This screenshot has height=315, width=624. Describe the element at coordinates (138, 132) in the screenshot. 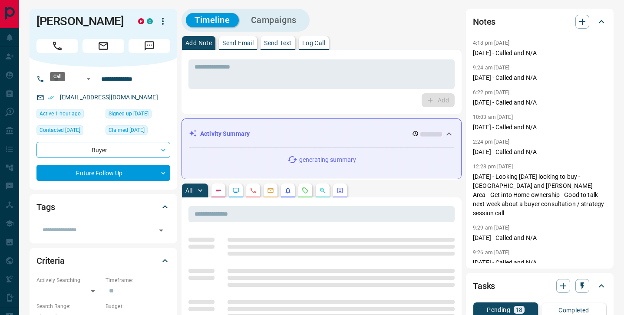

I see `div: Tue Mar 22 2022` at that location.